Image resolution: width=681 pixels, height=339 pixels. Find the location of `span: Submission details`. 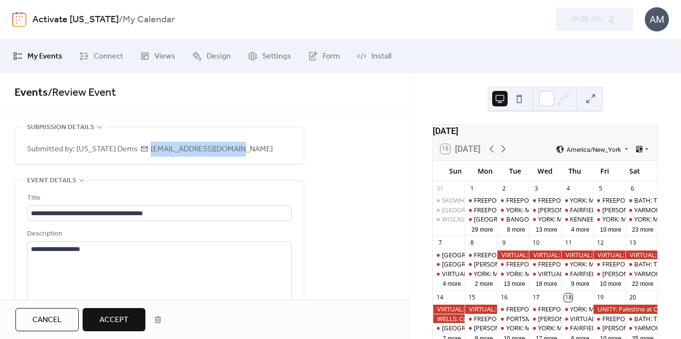

span: Submission details is located at coordinates (60, 128).